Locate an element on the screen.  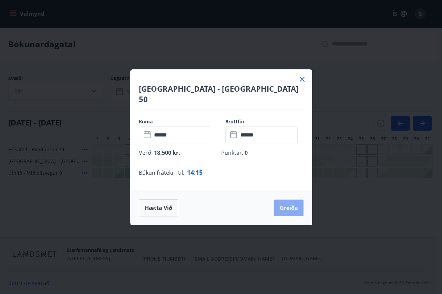
button: Hætta við is located at coordinates (158, 208).